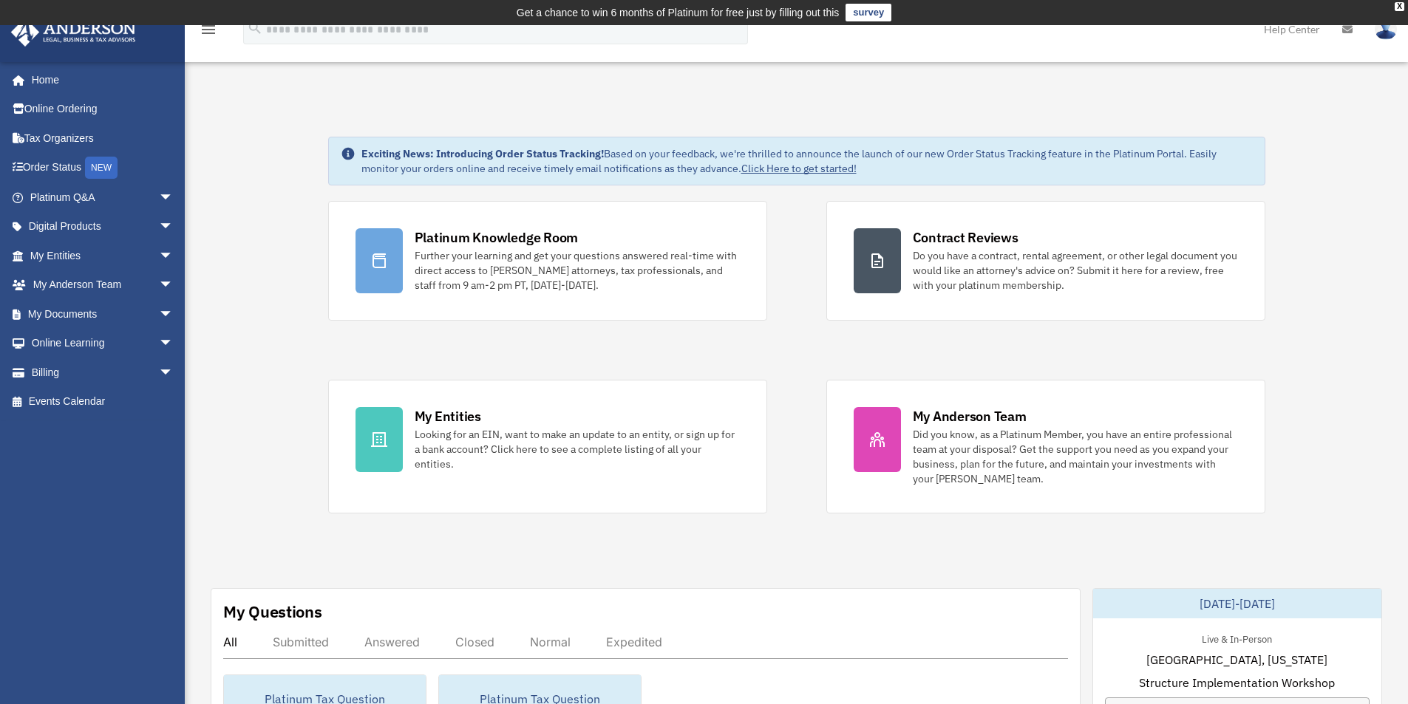 This screenshot has height=704, width=1408. What do you see at coordinates (1046, 446) in the screenshot?
I see `a: My Anderson Team Did you know, as a Platinum Member, you have an entire professional team at your...` at bounding box center [1046, 446].